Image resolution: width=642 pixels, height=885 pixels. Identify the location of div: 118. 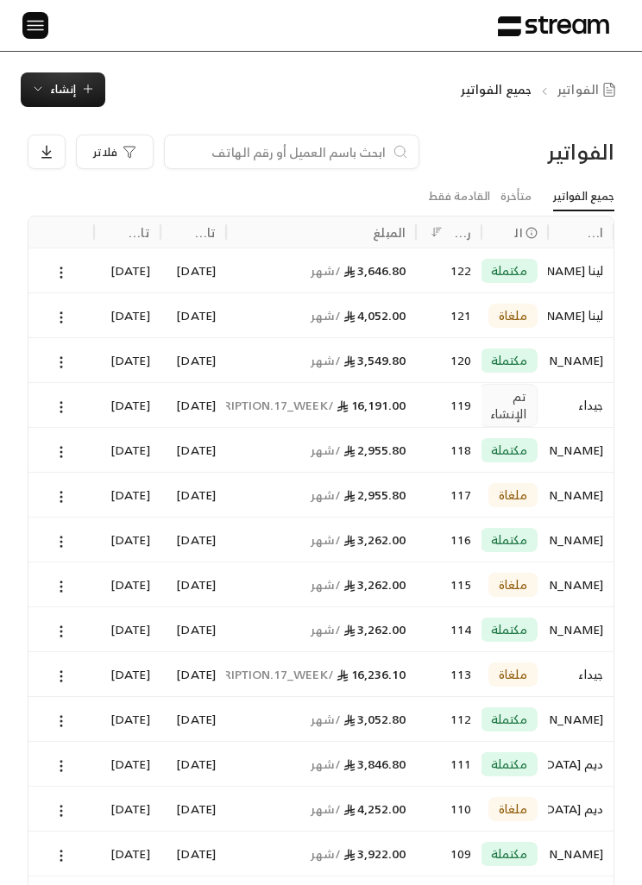
(449, 449).